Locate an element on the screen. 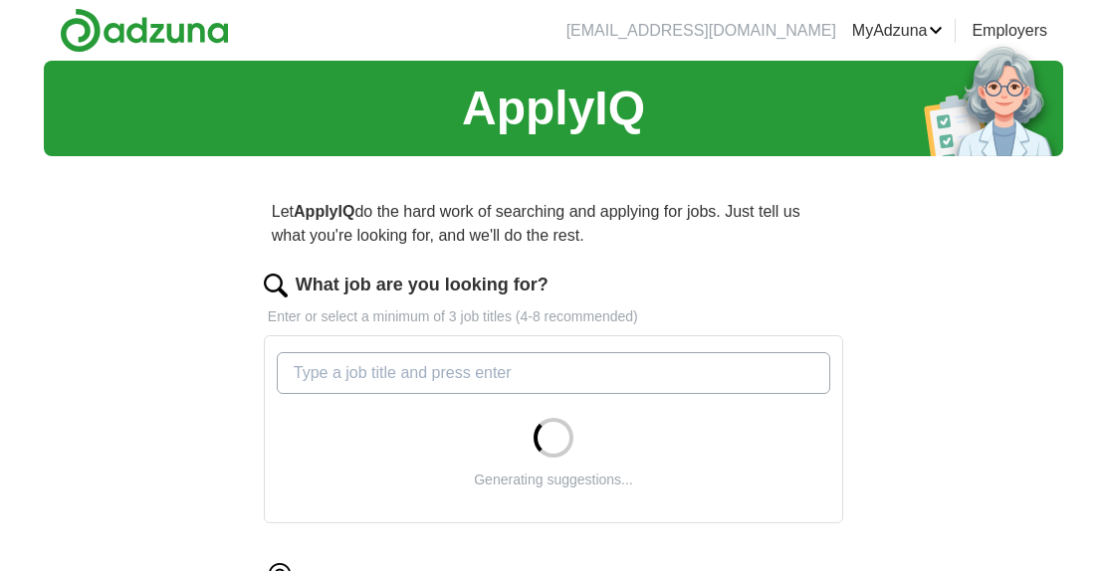 Image resolution: width=1107 pixels, height=571 pixels. a: Employers is located at coordinates (1009, 31).